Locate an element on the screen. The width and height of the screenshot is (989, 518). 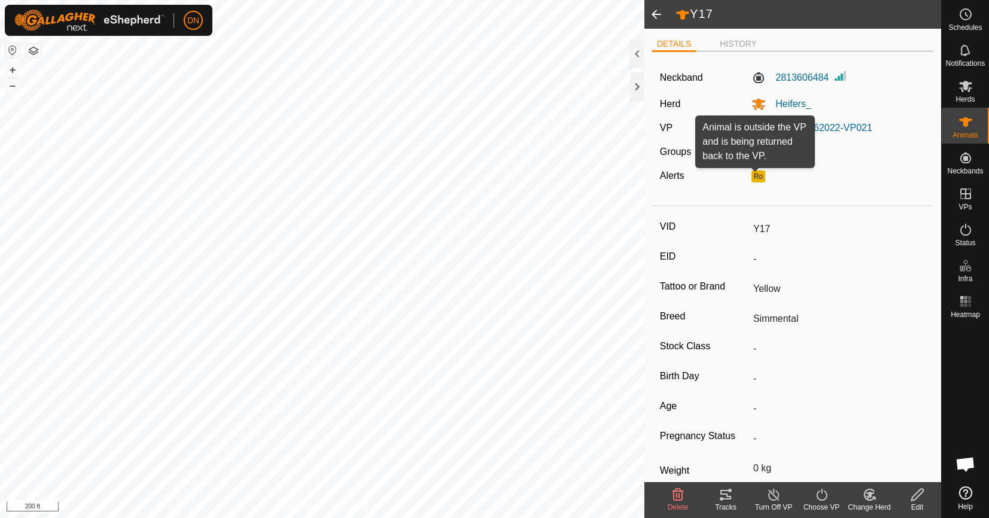
div: Edit is located at coordinates (917, 507).